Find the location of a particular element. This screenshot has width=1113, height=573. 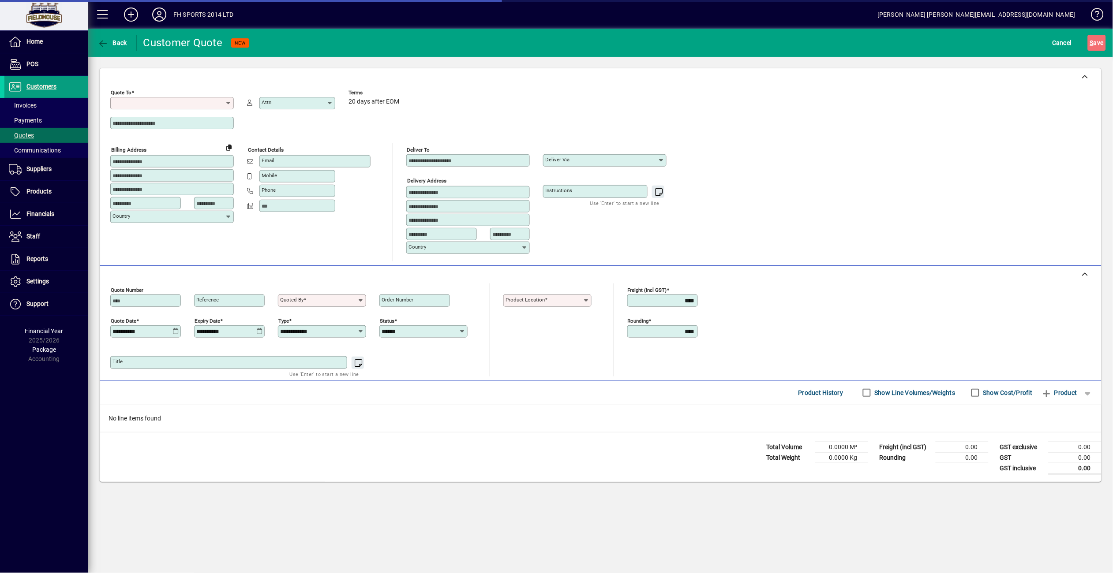

td: Total Volume is located at coordinates (788, 447).